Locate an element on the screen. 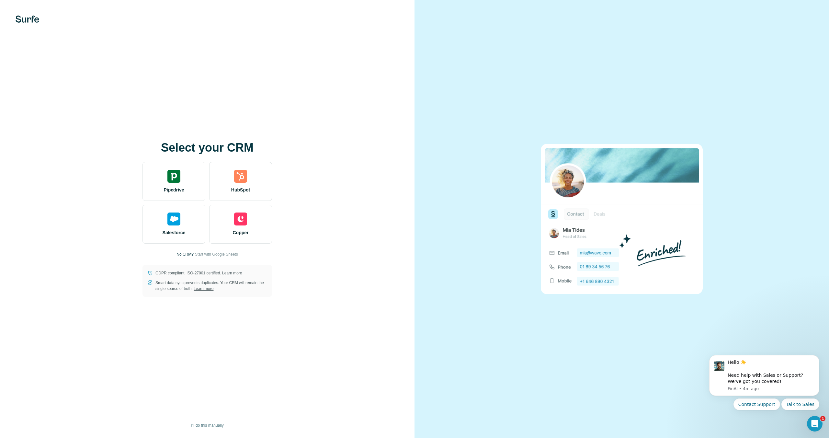  div: message notification from FinAI, 4m ago. Hello ☀️ ​ Need help with Sales or Support? We've got yo... is located at coordinates (65, 28).